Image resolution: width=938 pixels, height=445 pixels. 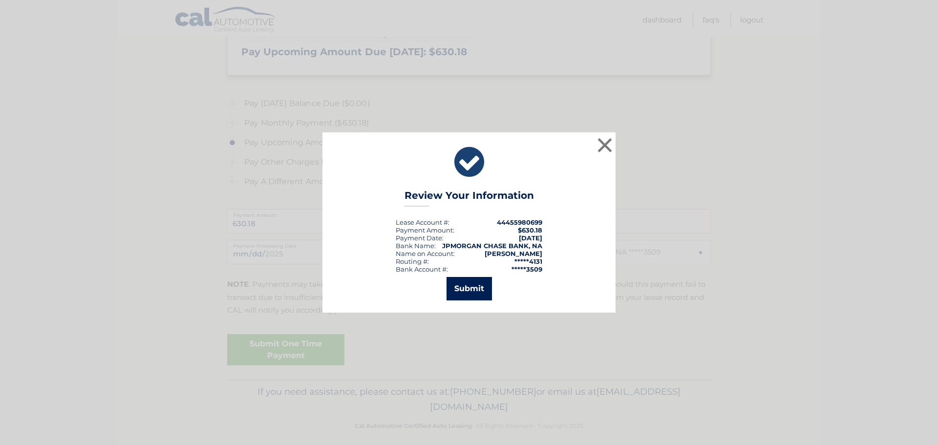 What do you see at coordinates (425, 253) in the screenshot?
I see `div: Name on Account:` at bounding box center [425, 253].